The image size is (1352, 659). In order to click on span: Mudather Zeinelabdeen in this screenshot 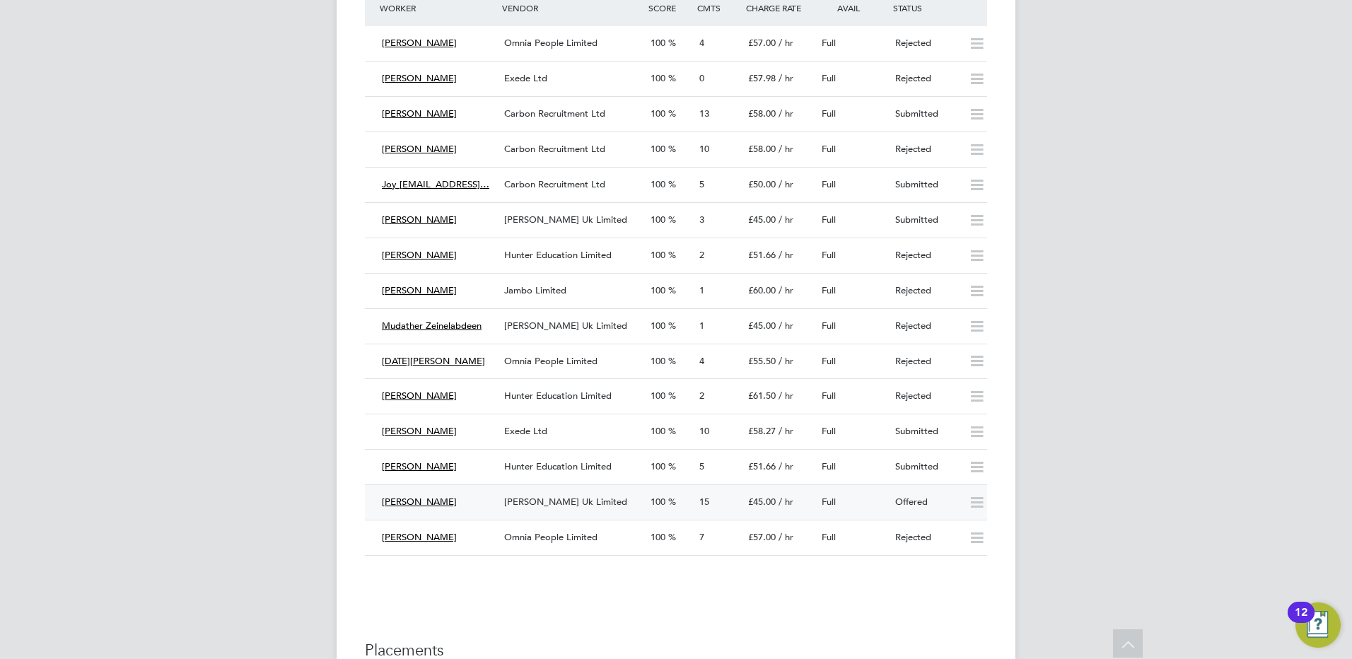, I will do `click(431, 325)`.